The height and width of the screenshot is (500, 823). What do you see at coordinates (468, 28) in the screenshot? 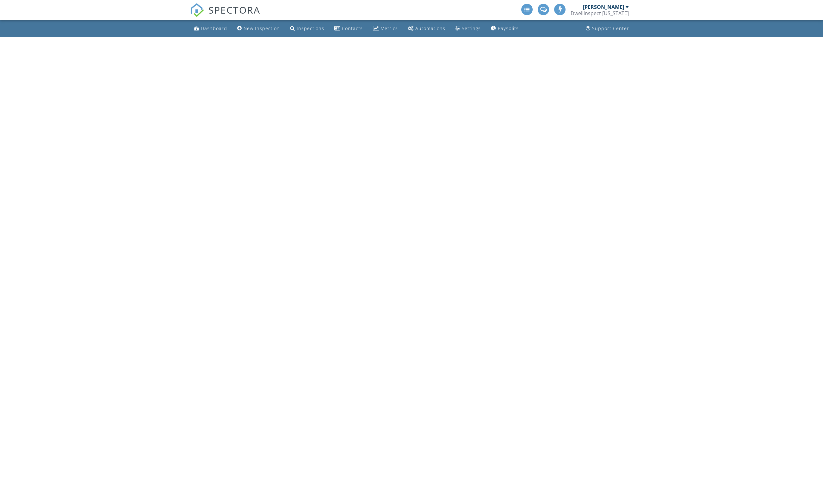
I see `a: Settings` at bounding box center [468, 28].